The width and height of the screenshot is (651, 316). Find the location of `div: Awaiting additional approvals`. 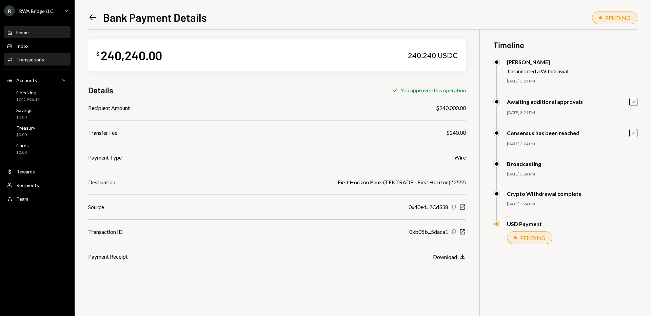

div: Awaiting additional approvals is located at coordinates (545, 101).